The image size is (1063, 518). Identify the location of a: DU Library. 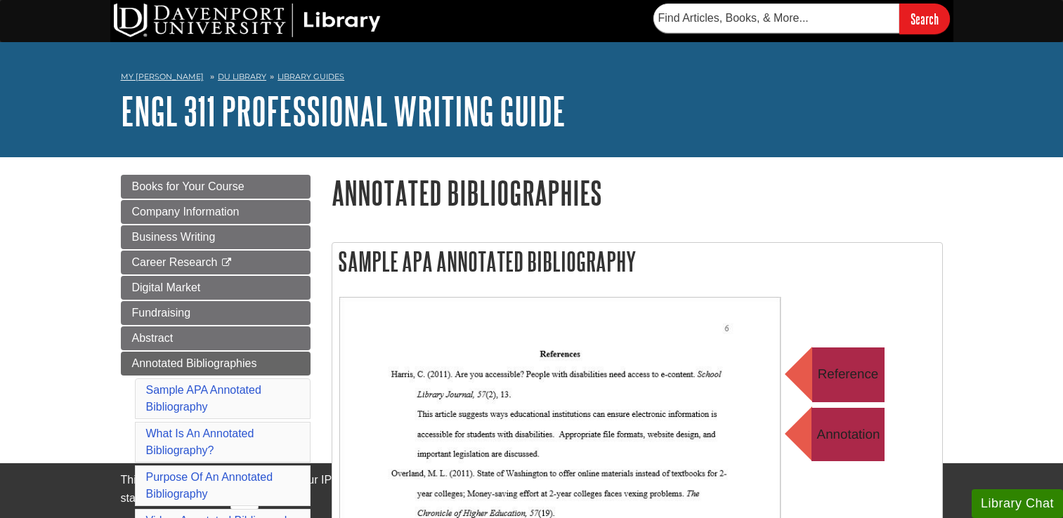
(242, 77).